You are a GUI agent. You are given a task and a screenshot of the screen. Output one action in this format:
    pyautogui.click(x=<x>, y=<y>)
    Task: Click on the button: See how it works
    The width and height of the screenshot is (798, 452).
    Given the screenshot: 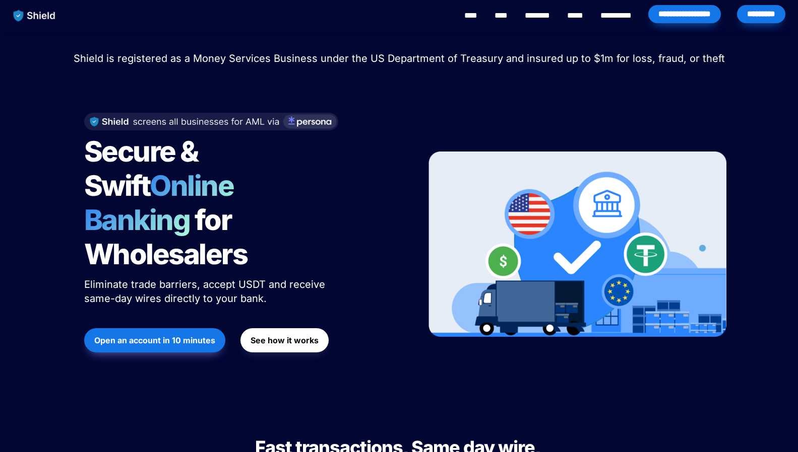 What is the action you would take?
    pyautogui.click(x=284, y=341)
    